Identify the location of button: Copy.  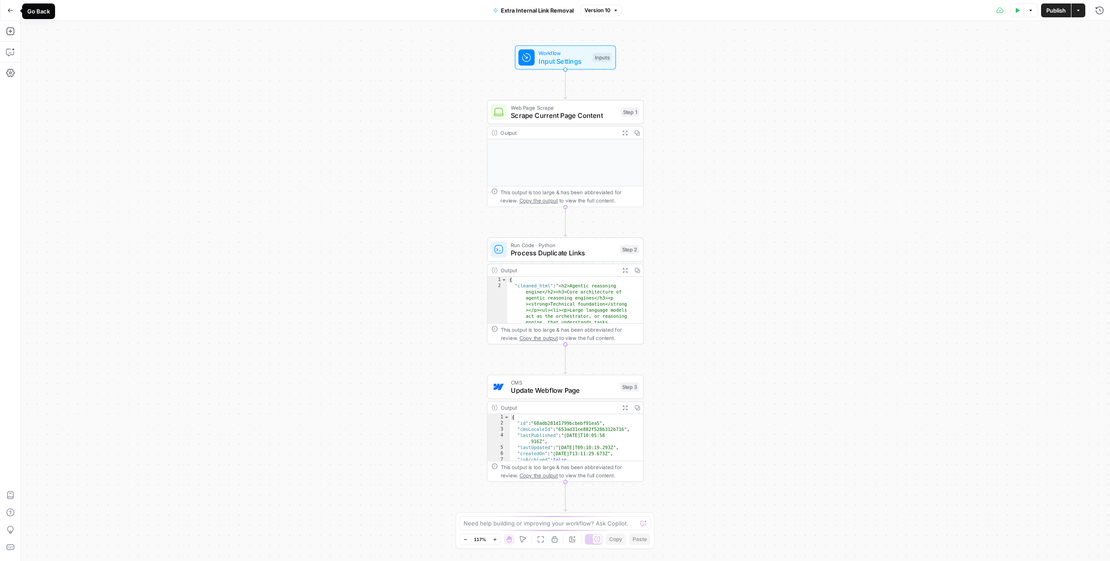
(616, 539).